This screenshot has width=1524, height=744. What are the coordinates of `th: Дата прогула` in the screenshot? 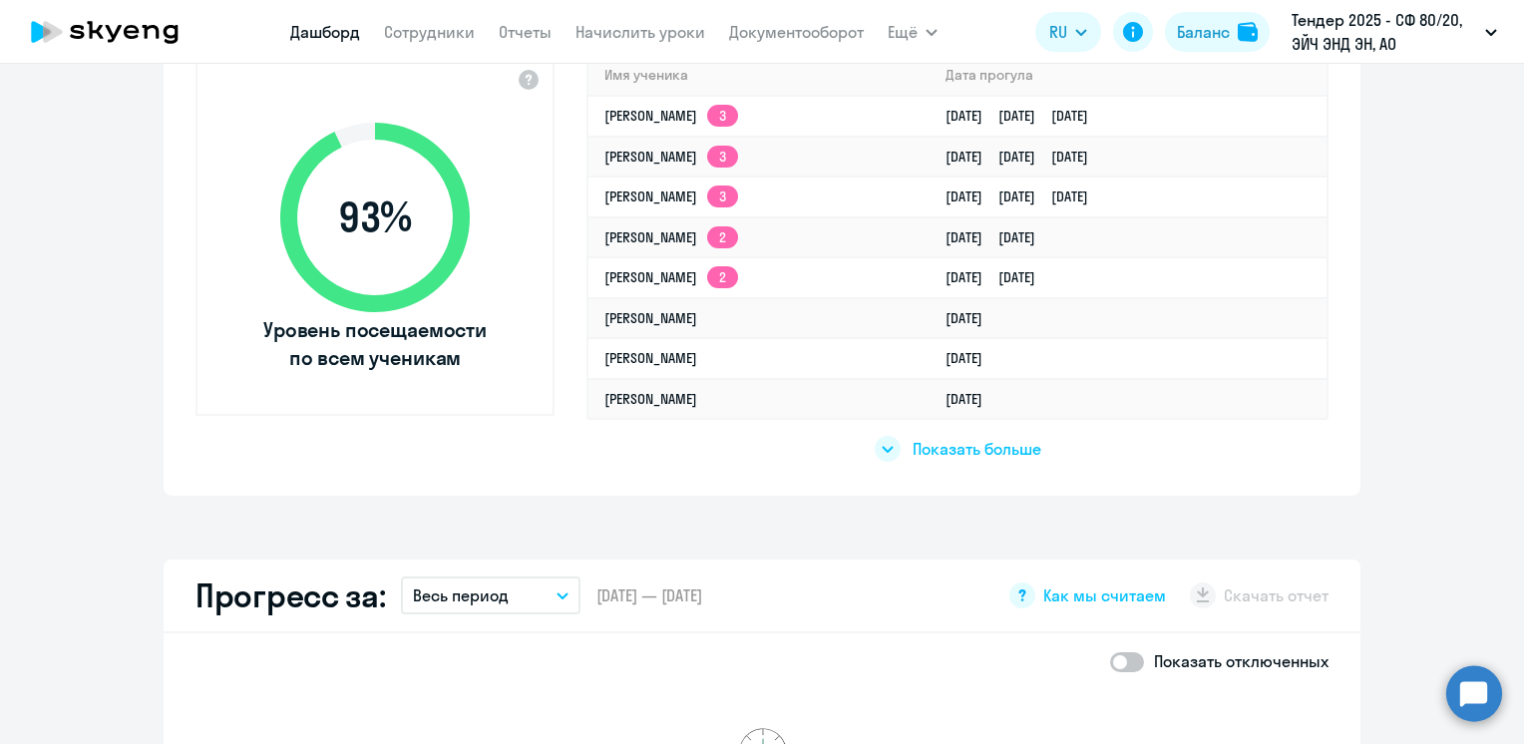 It's located at (1128, 75).